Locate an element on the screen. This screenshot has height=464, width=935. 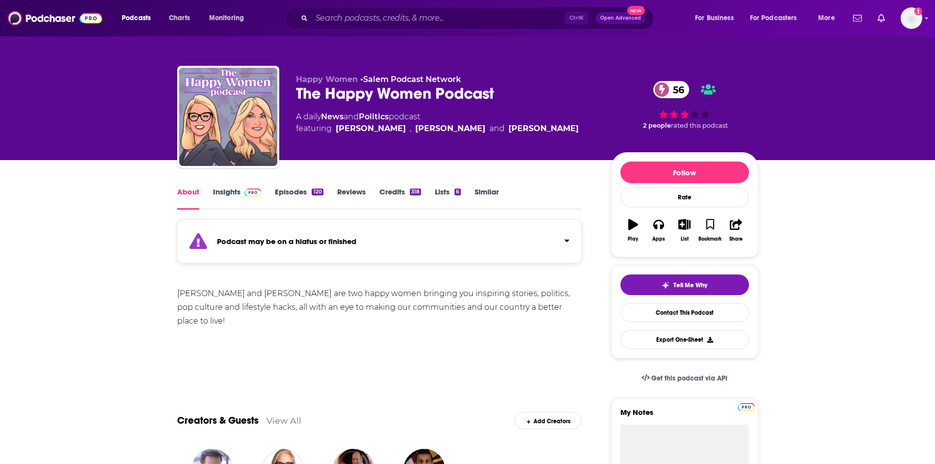
button: Export One-Sheet is located at coordinates (685, 339).